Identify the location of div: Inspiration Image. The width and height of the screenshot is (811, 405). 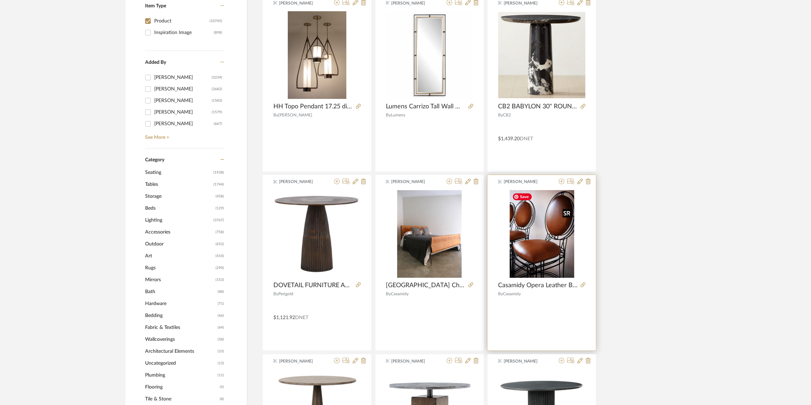
(184, 33).